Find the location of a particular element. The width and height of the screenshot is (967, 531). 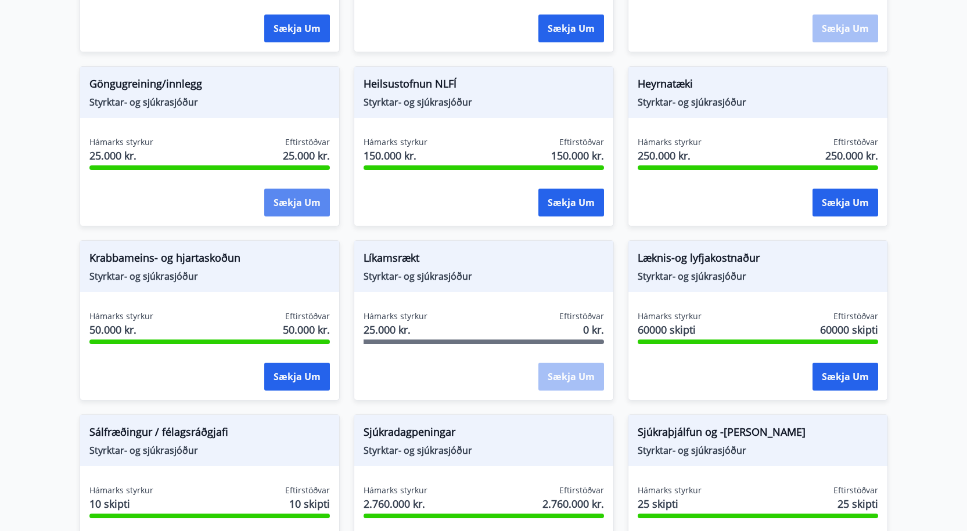

span: Sjúkradagpeningar is located at coordinates (484, 434).